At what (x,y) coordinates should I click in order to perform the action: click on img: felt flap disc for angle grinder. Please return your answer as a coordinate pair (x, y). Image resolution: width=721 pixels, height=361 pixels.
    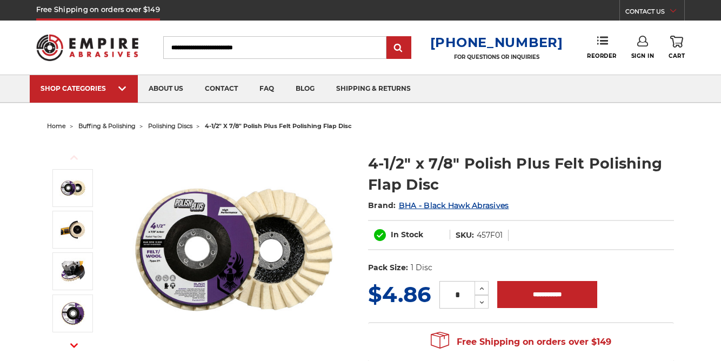
    Looking at the image, I should click on (73, 230).